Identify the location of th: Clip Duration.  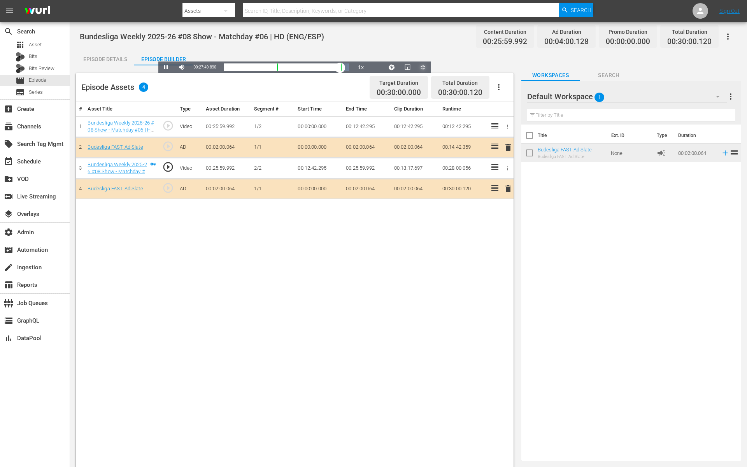
(415, 109).